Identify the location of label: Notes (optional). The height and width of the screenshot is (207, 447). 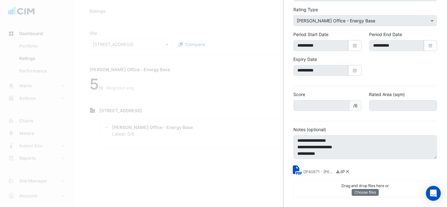
(309, 129).